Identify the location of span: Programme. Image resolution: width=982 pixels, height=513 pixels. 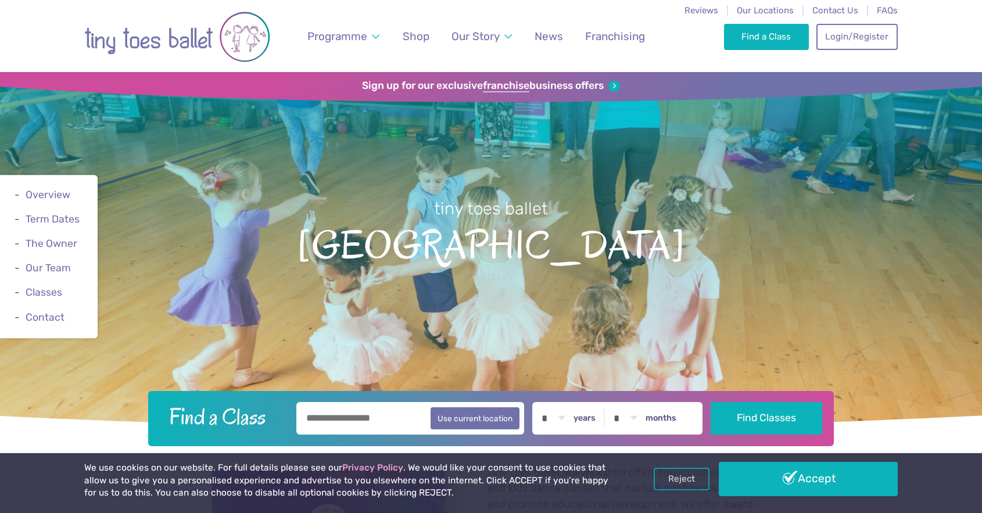
(337, 36).